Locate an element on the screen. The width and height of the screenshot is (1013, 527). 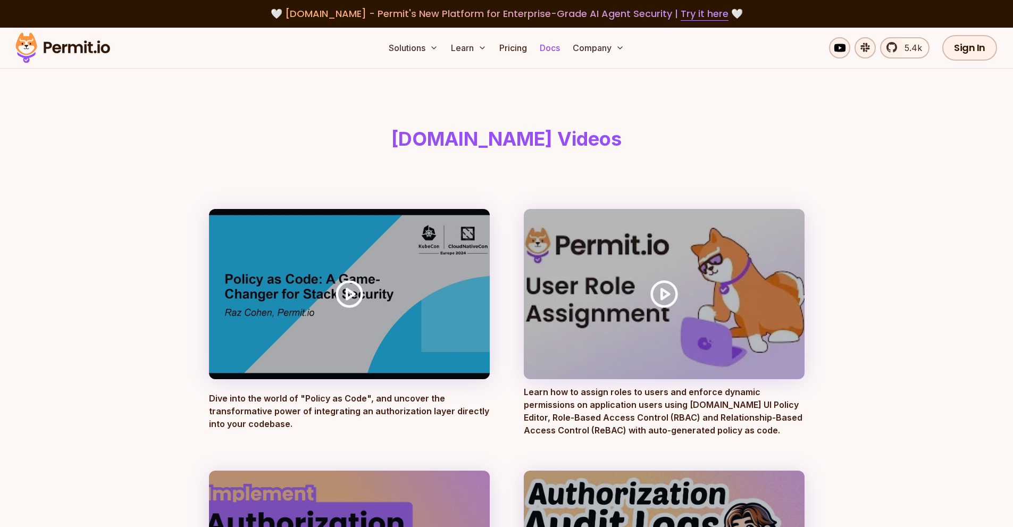
button: Learn is located at coordinates (469, 48).